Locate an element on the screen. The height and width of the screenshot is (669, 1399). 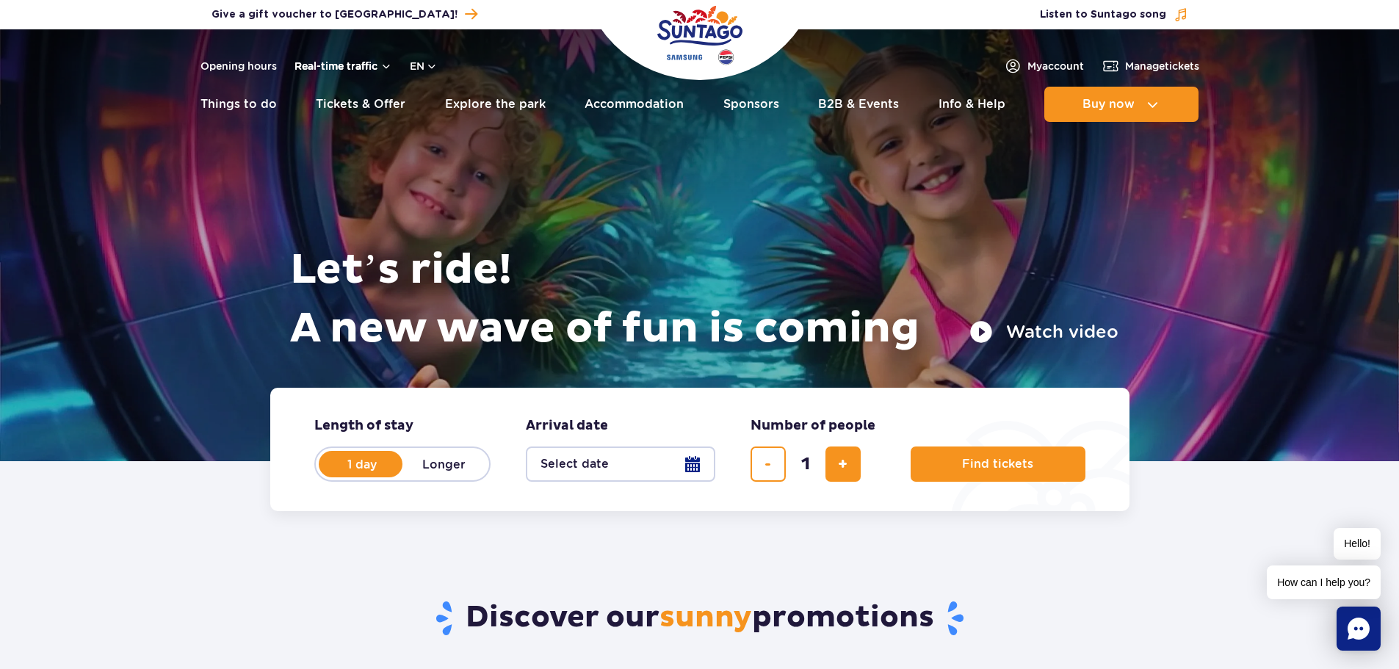
a: Things to do is located at coordinates (239, 104).